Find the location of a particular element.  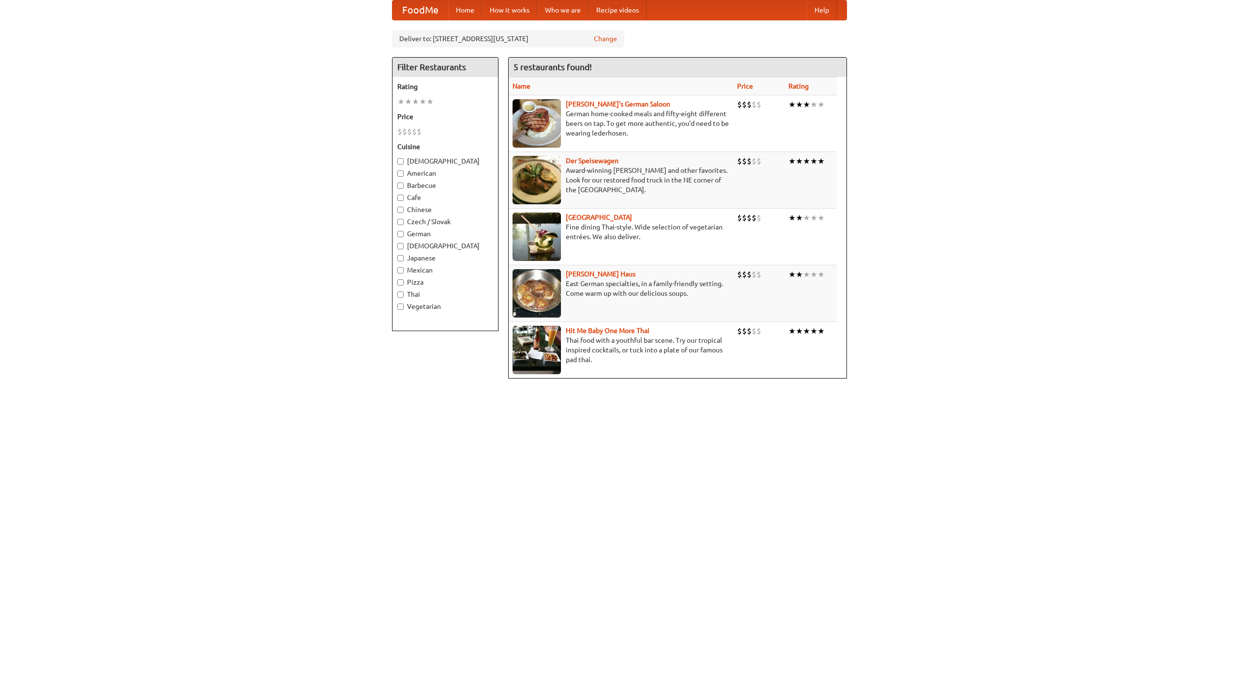

input: Mexican is located at coordinates (400, 270).